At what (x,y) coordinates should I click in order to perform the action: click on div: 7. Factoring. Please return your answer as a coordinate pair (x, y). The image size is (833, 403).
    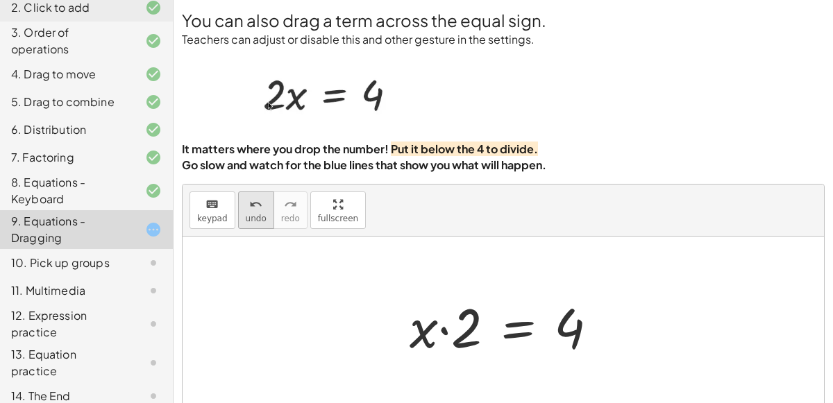
    Looking at the image, I should click on (67, 158).